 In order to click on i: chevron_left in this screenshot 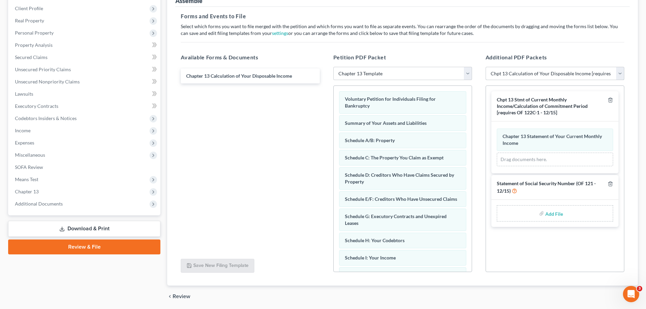, I will do `click(170, 296)`.